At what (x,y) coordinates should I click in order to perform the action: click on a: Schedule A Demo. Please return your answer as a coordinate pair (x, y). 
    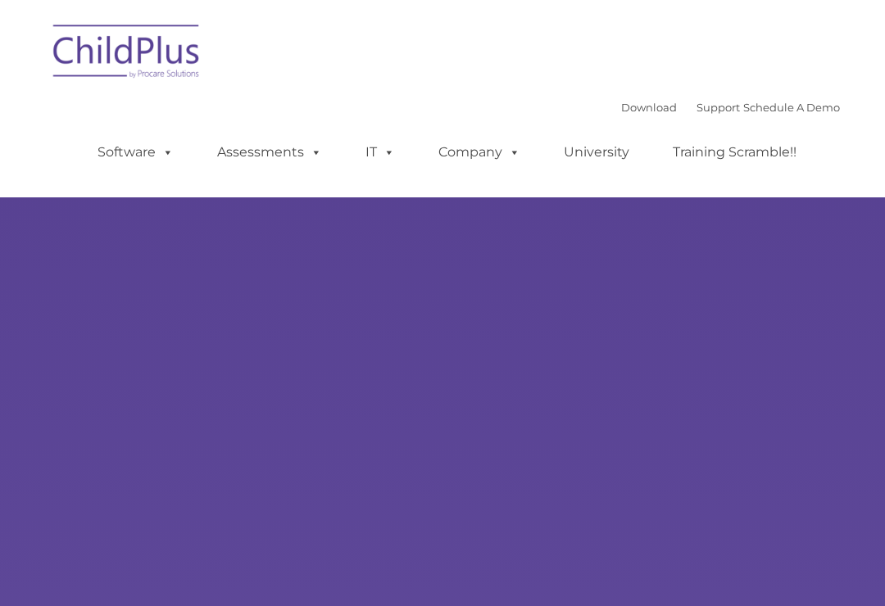
    Looking at the image, I should click on (791, 107).